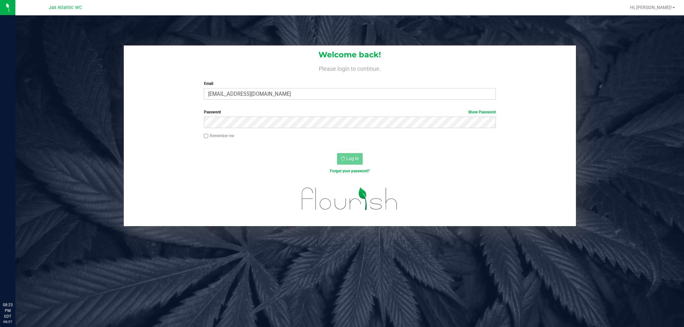  What do you see at coordinates (219, 136) in the screenshot?
I see `label: Remember me` at bounding box center [219, 136].